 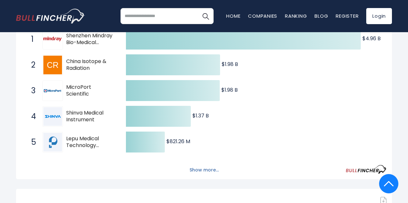 I want to click on span: 3, so click(x=31, y=91).